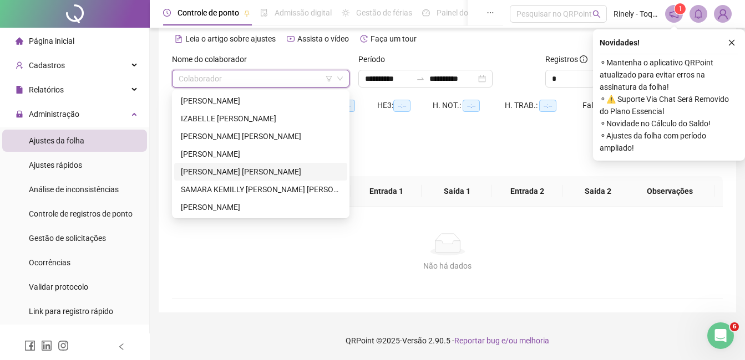  What do you see at coordinates (414, 341) in the screenshot?
I see `span: Versão` at bounding box center [414, 341].